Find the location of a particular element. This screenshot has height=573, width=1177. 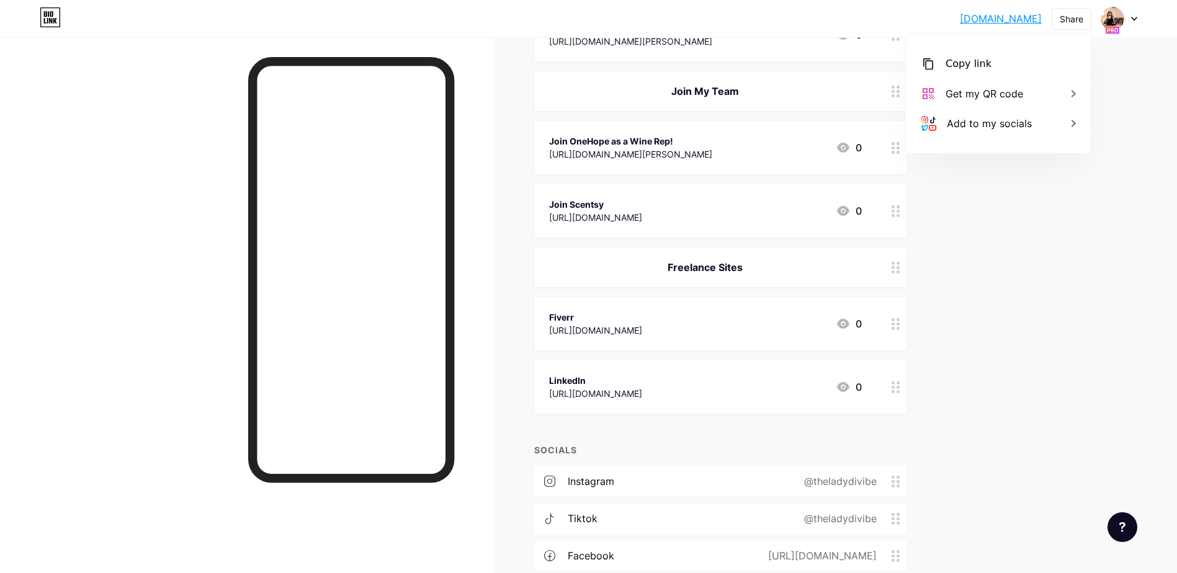

div: Freelance Sites is located at coordinates (705, 267).